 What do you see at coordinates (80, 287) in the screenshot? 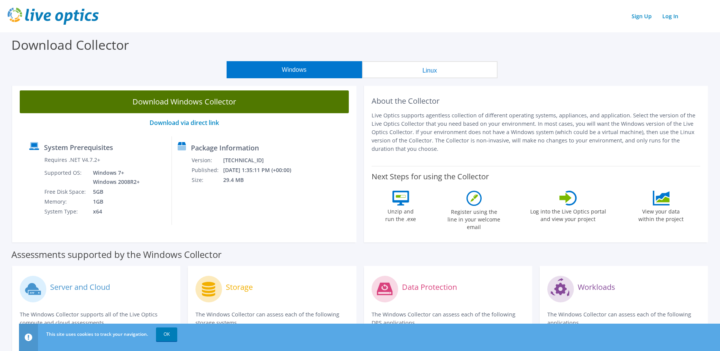
I see `label: Server and Cloud` at bounding box center [80, 287].